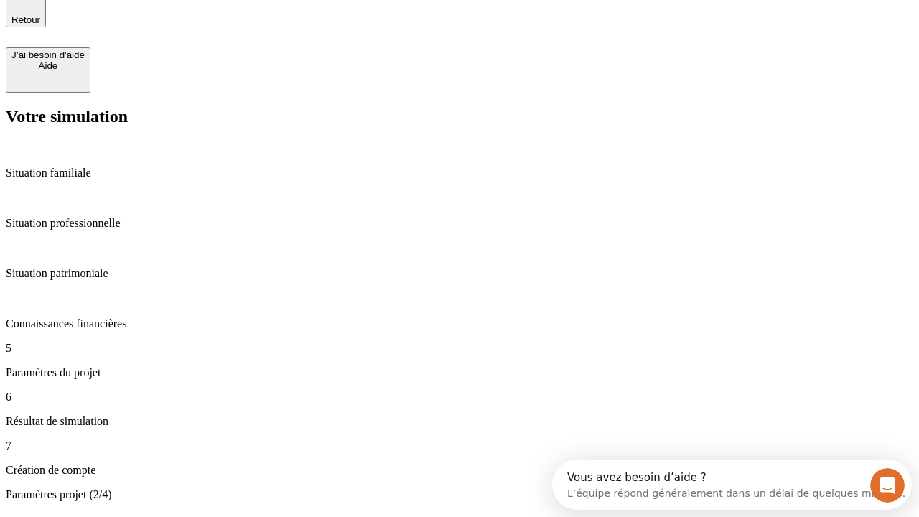 The image size is (919, 517). I want to click on h2: Votre simulation, so click(460, 116).